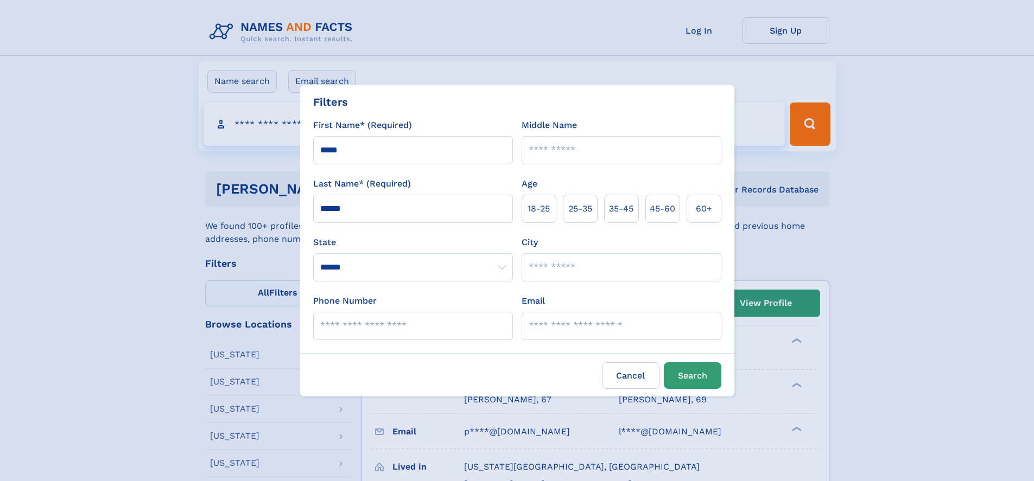 This screenshot has width=1034, height=481. What do you see at coordinates (362, 125) in the screenshot?
I see `label: First Name* (Required)` at bounding box center [362, 125].